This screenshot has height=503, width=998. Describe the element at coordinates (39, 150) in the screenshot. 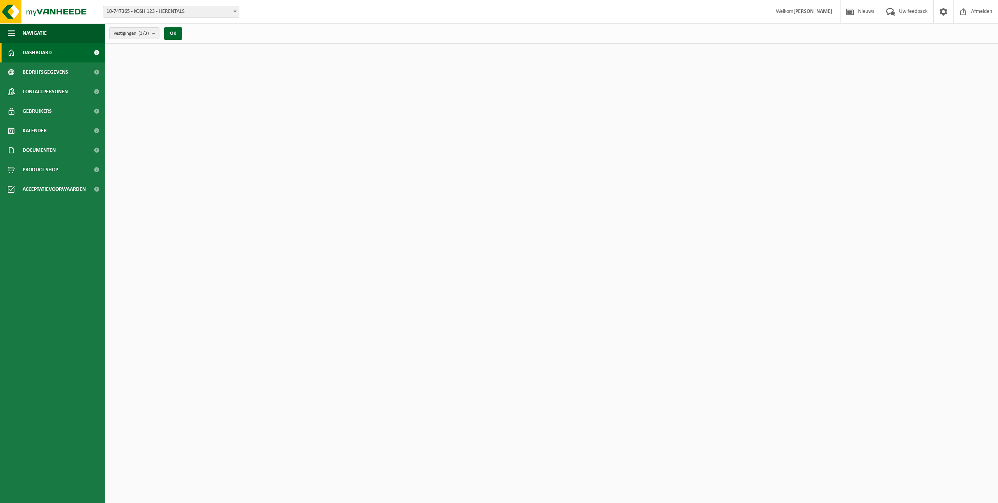

I see `span: Documenten` at that location.